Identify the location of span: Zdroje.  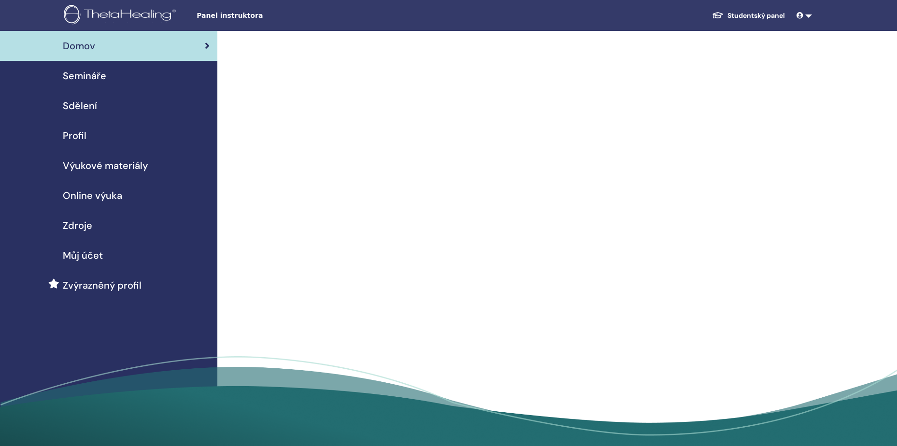
(77, 226).